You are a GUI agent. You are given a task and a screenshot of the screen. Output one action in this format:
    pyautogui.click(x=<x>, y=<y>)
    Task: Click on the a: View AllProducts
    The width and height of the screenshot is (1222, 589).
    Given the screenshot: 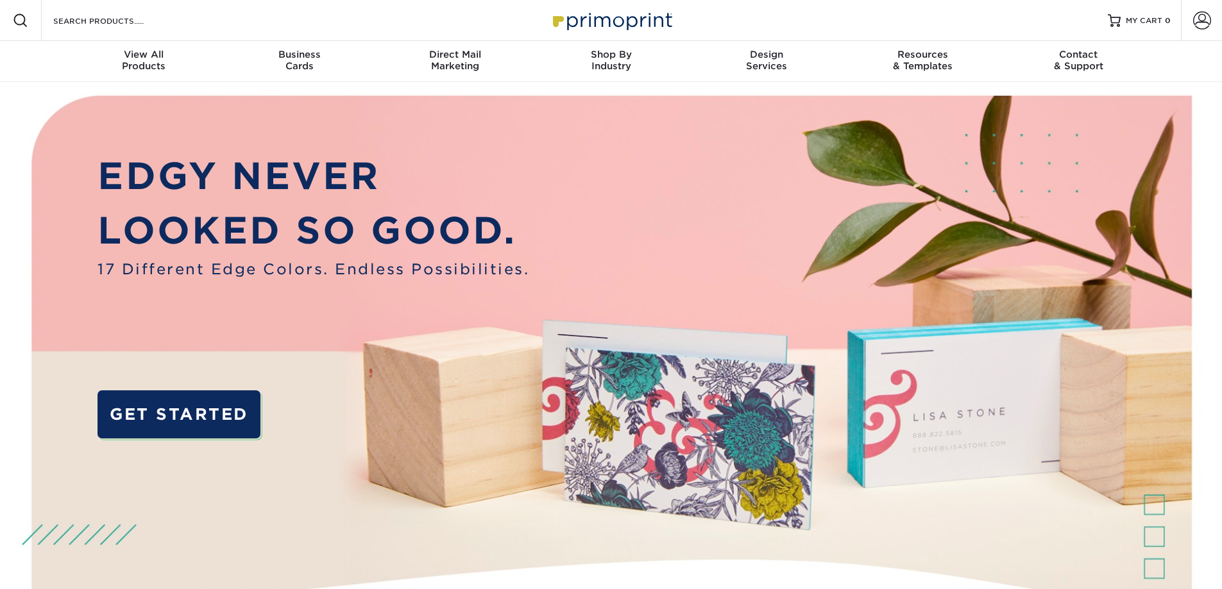 What is the action you would take?
    pyautogui.click(x=144, y=62)
    